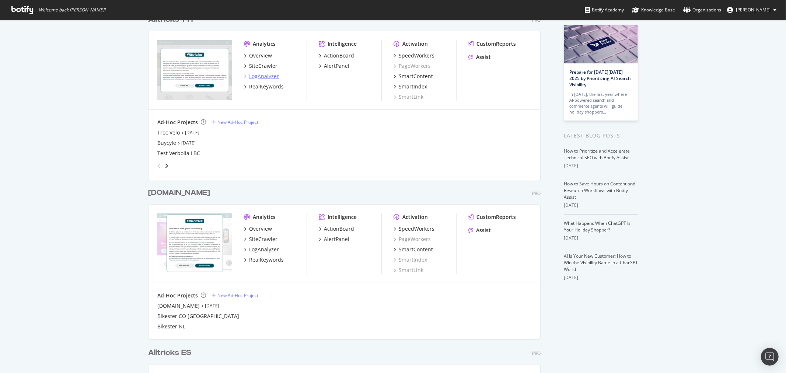 This screenshot has height=373, width=786. Describe the element at coordinates (167, 143) in the screenshot. I see `a: Buycyle` at that location.